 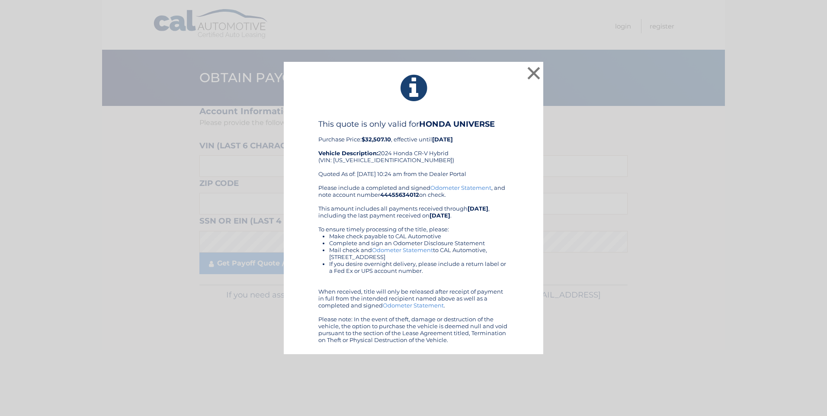 I want to click on b: HONDA UNIVERSE, so click(x=457, y=124).